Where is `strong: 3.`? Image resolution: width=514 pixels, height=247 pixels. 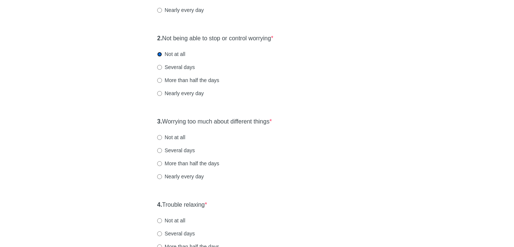 strong: 3. is located at coordinates (159, 121).